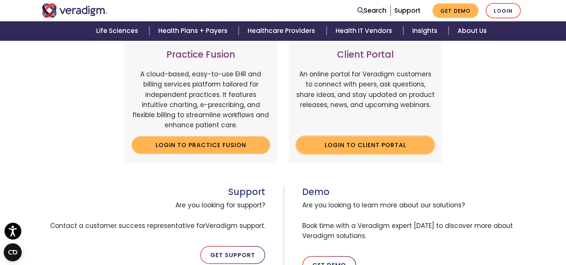  What do you see at coordinates (235, 225) in the screenshot?
I see `span: Veradigm support.` at bounding box center [235, 225].